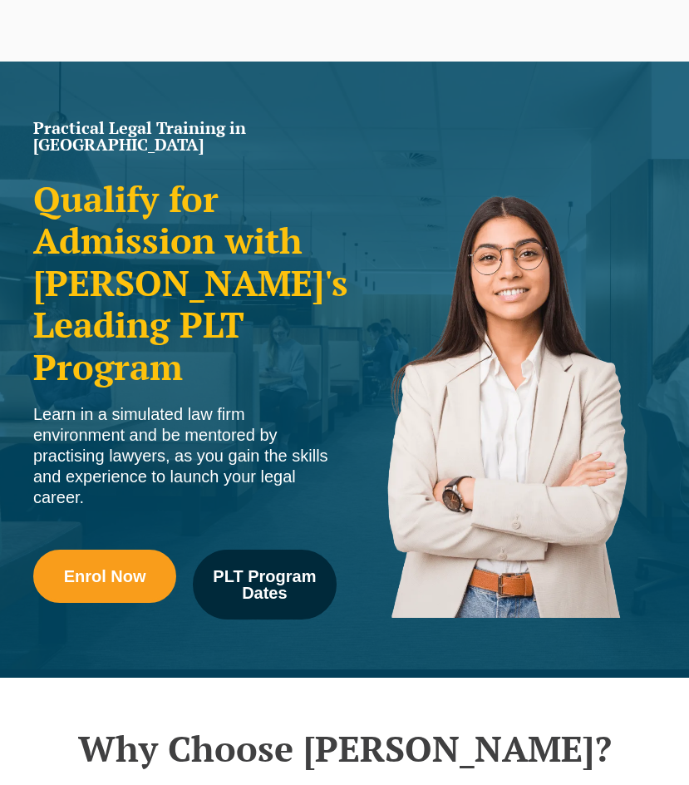 Image resolution: width=689 pixels, height=785 pixels. Describe the element at coordinates (264, 585) in the screenshot. I see `a: PLT Program Dates` at that location.